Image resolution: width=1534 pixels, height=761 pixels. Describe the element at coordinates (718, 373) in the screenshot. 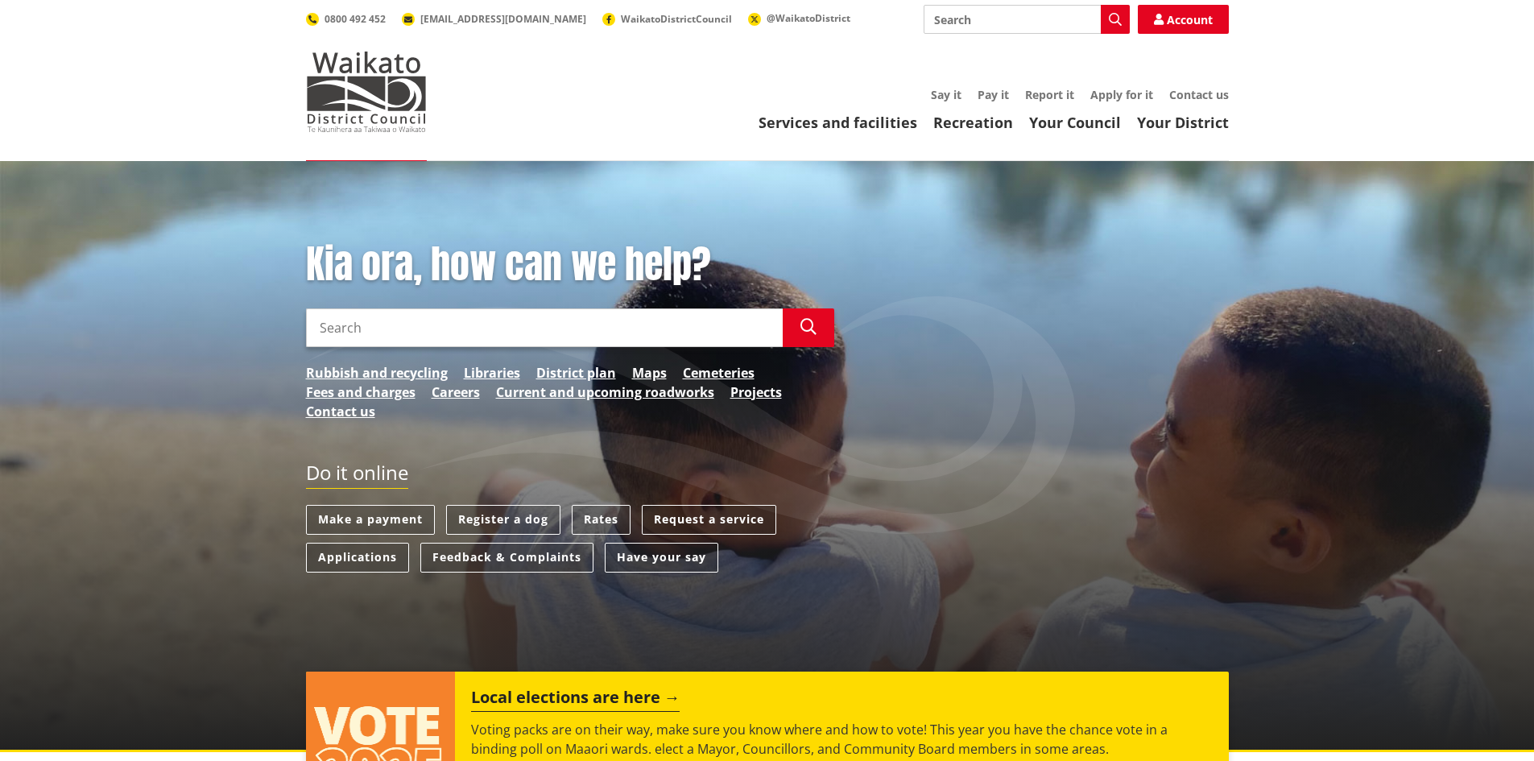

I see `a: Cemeteries` at that location.